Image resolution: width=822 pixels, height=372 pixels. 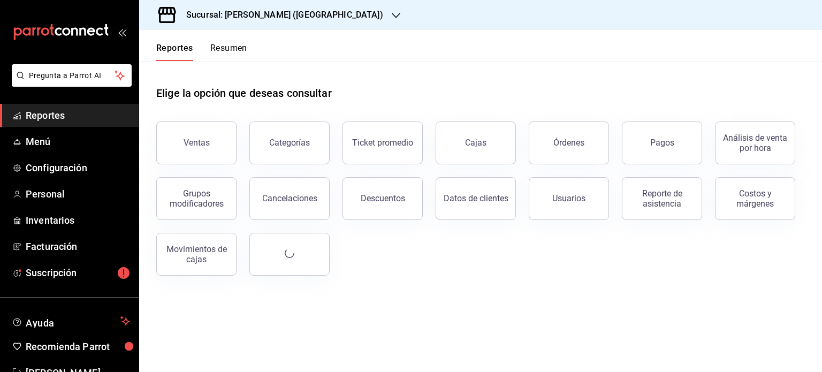 What do you see at coordinates (383, 143) in the screenshot?
I see `button: Ticket promedio` at bounding box center [383, 143].